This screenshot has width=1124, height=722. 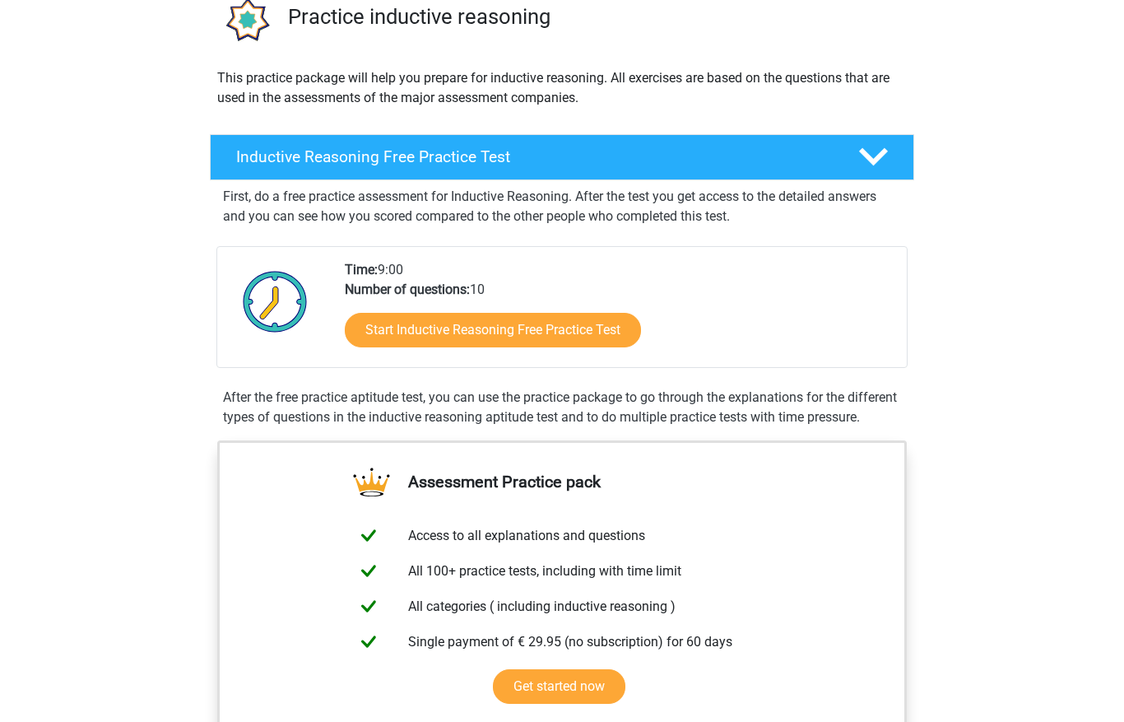 What do you see at coordinates (619, 314) in the screenshot?
I see `div: 9:00 10` at bounding box center [619, 314].